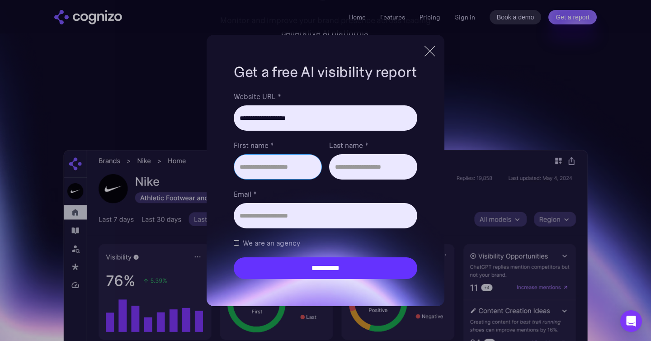 This screenshot has width=651, height=341. Describe the element at coordinates (373, 145) in the screenshot. I see `label: Last name *` at that location.